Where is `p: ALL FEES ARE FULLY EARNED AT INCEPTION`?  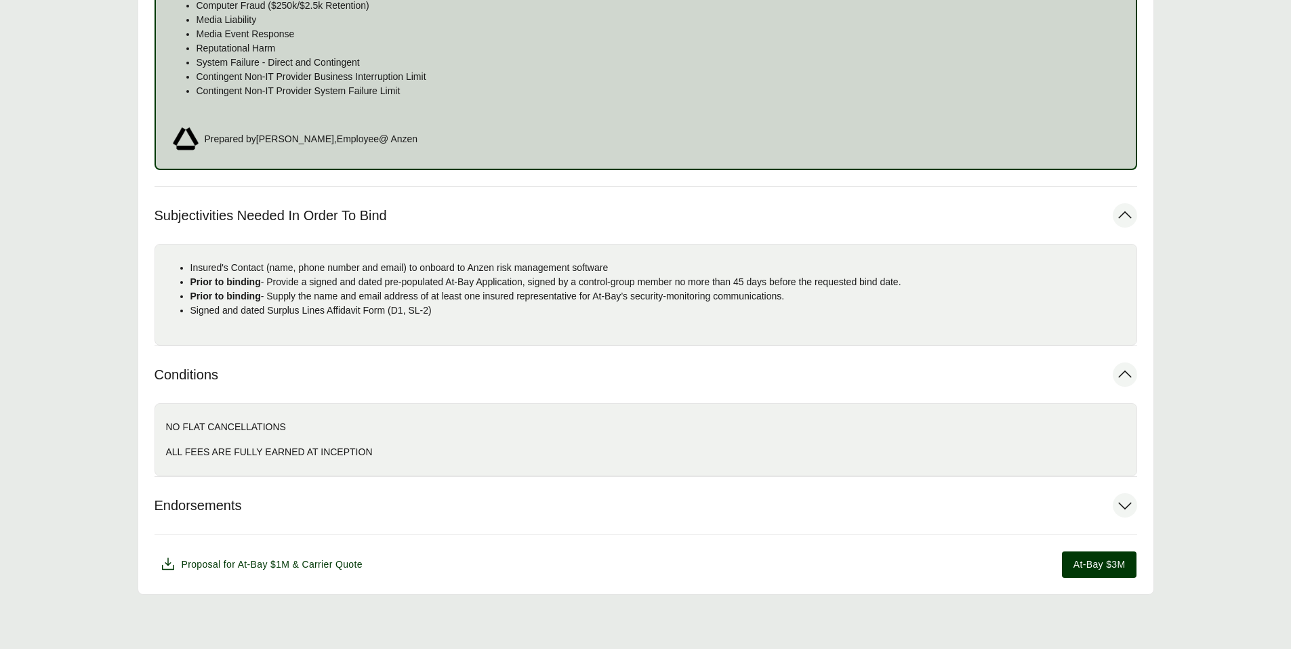
p: ALL FEES ARE FULLY EARNED AT INCEPTION is located at coordinates (646, 452).